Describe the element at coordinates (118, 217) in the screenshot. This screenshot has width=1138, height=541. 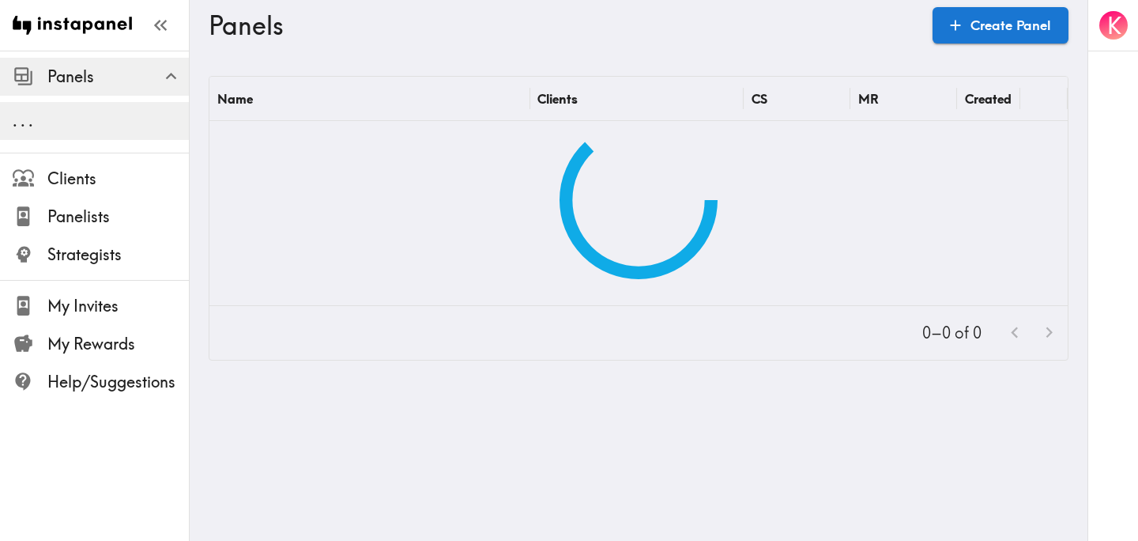
I see `span: Panelists` at that location.